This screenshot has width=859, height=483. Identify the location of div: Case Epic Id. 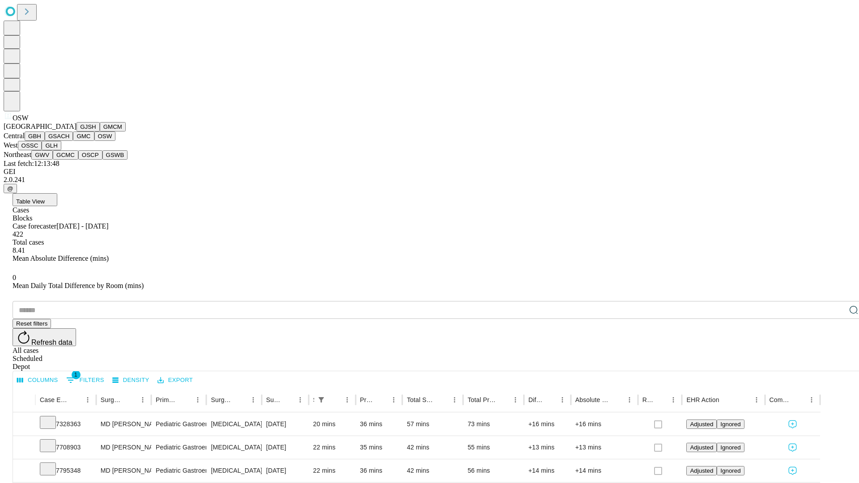
(54, 400).